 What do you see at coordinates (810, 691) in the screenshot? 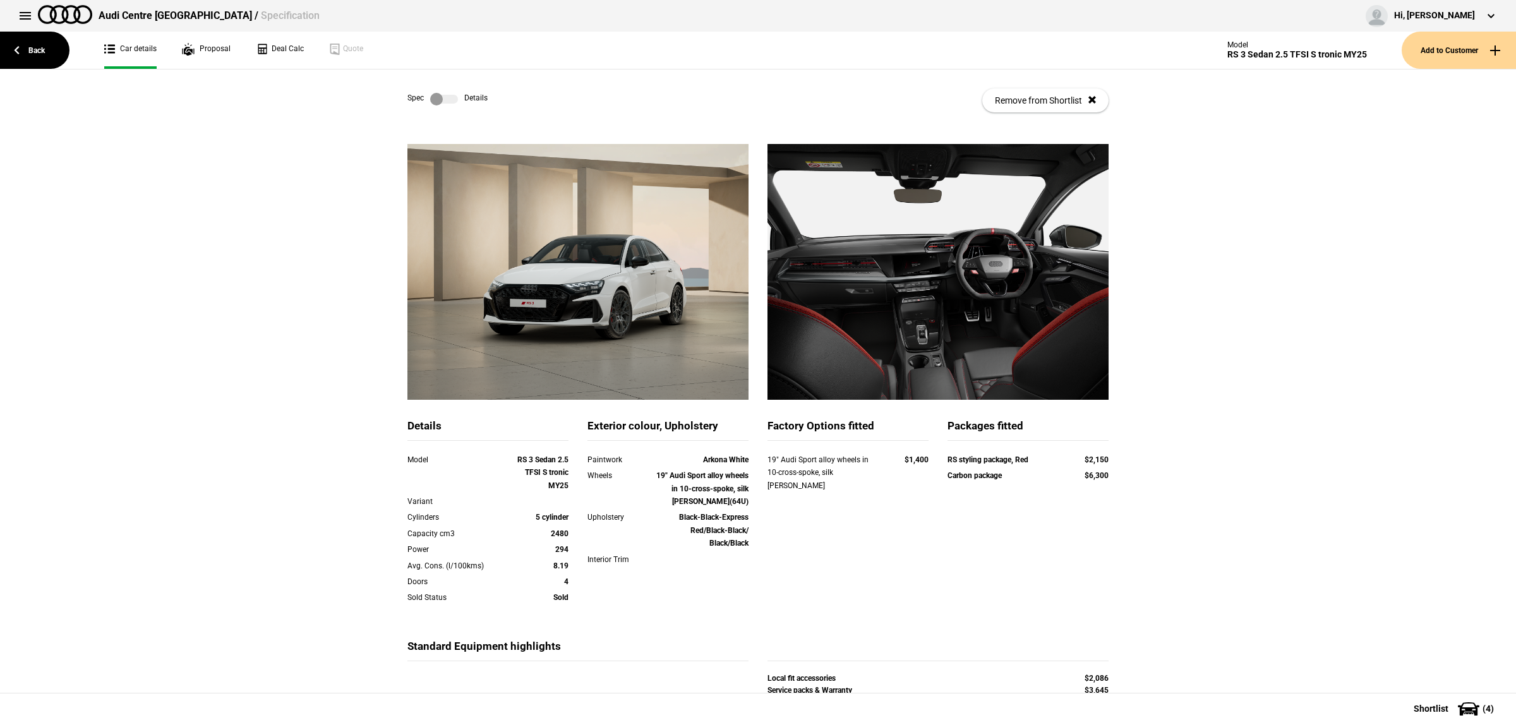
I see `strong: Service packs & Warranty` at bounding box center [810, 691].